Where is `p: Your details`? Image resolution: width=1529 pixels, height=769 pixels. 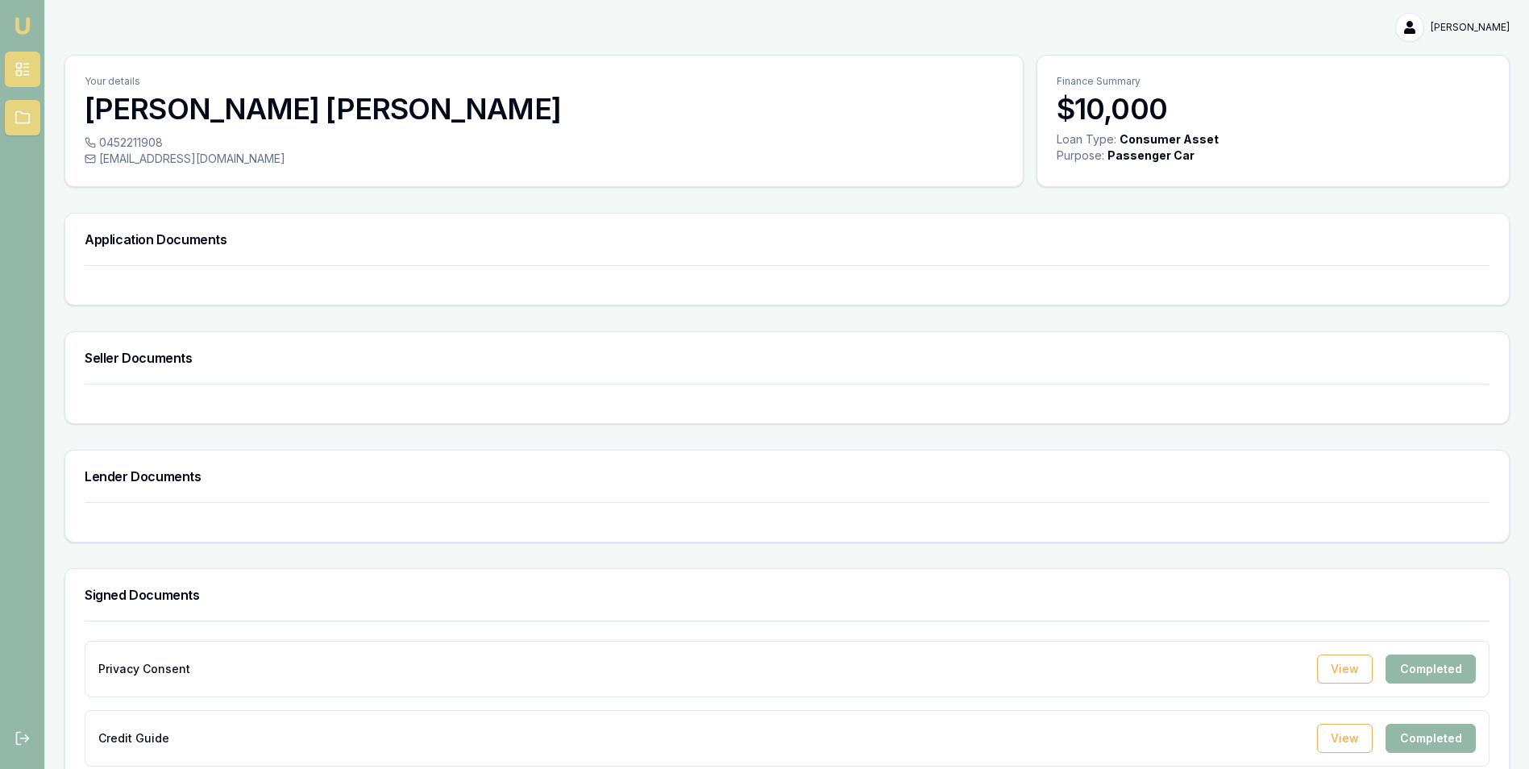 p: Your details is located at coordinates (544, 81).